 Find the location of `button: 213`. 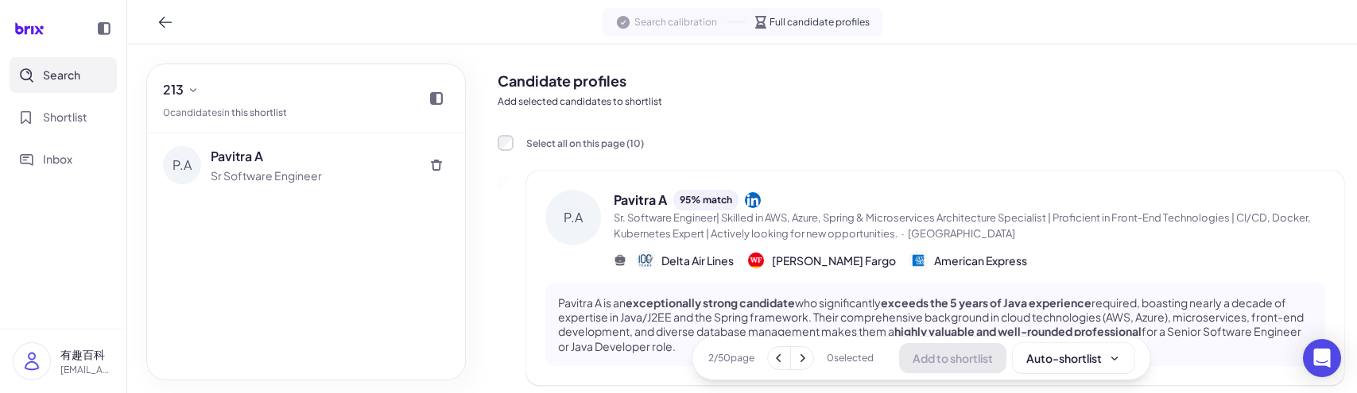

button: 213 is located at coordinates (181, 90).